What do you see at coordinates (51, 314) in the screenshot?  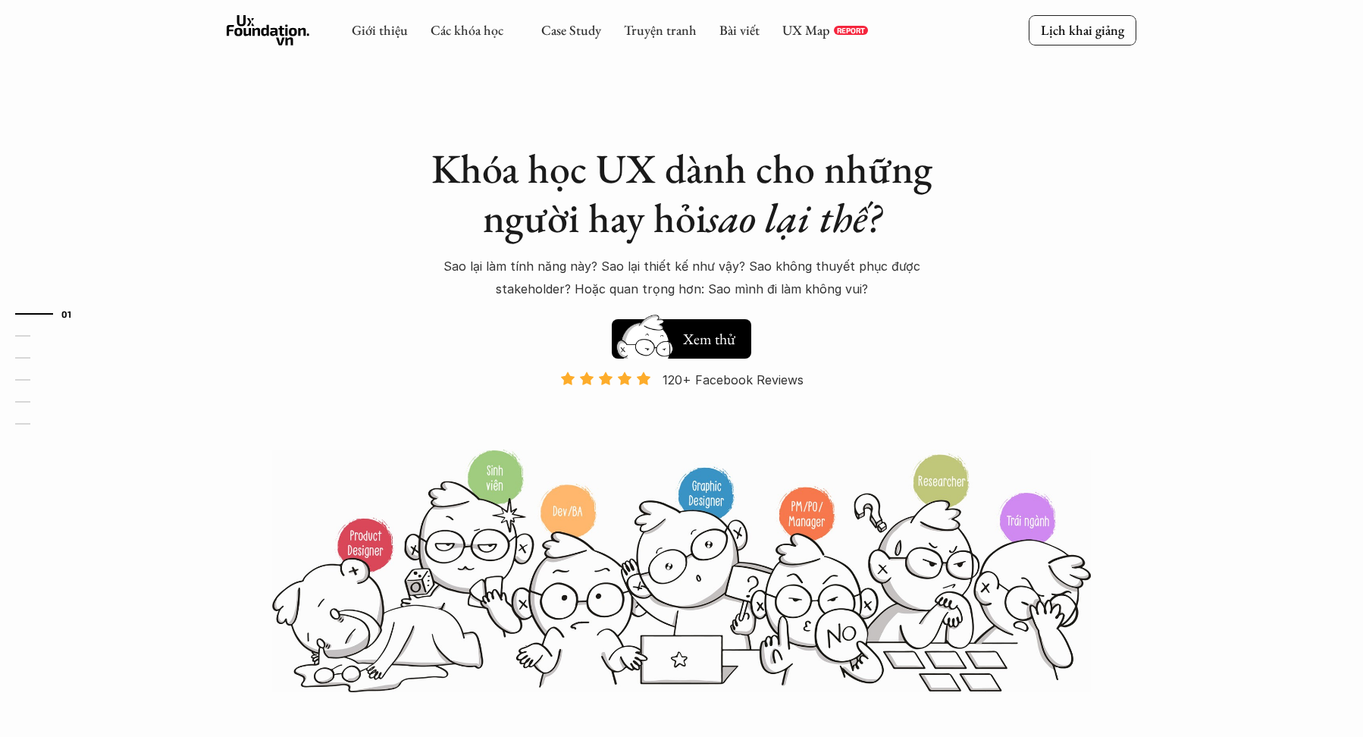 I see `a: 01` at bounding box center [51, 314].